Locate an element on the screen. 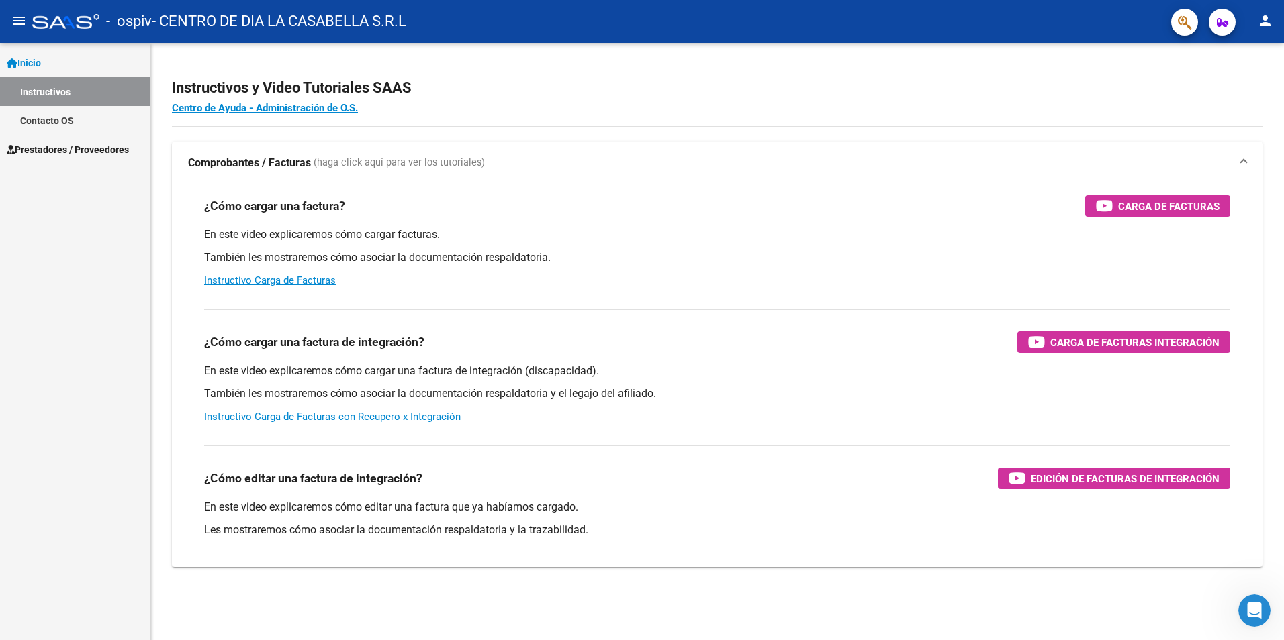 The image size is (1284, 640). a: Instructivo Carga de Facturas is located at coordinates (270, 281).